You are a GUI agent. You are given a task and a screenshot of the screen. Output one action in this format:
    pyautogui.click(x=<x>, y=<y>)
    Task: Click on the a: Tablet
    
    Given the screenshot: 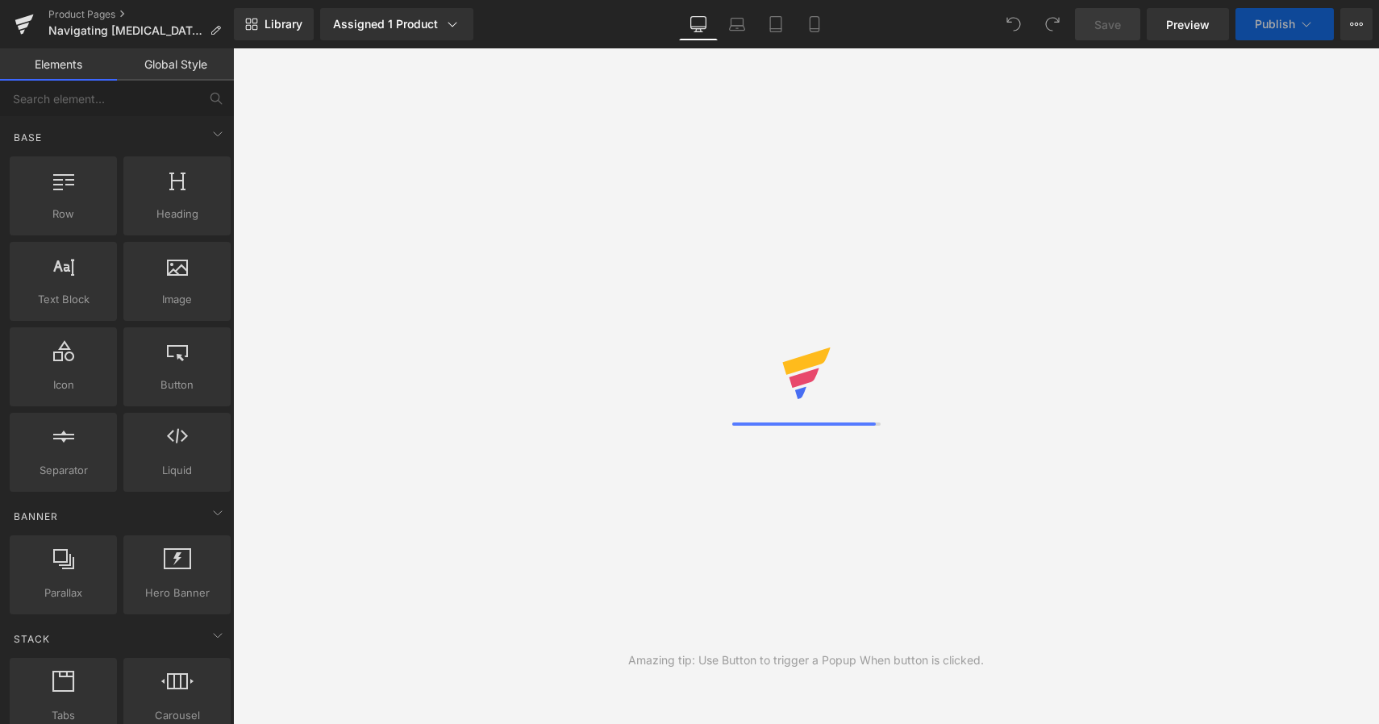 What is the action you would take?
    pyautogui.click(x=776, y=24)
    